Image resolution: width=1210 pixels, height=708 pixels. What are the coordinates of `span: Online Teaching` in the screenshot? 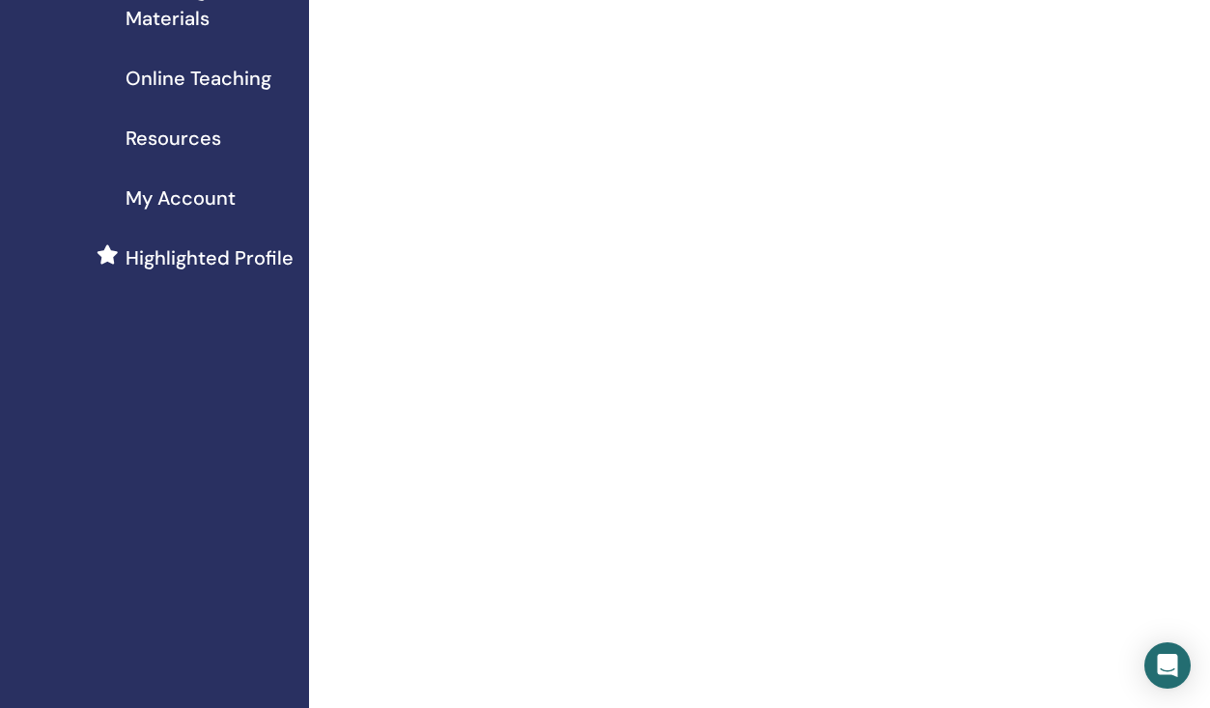 It's located at (198, 78).